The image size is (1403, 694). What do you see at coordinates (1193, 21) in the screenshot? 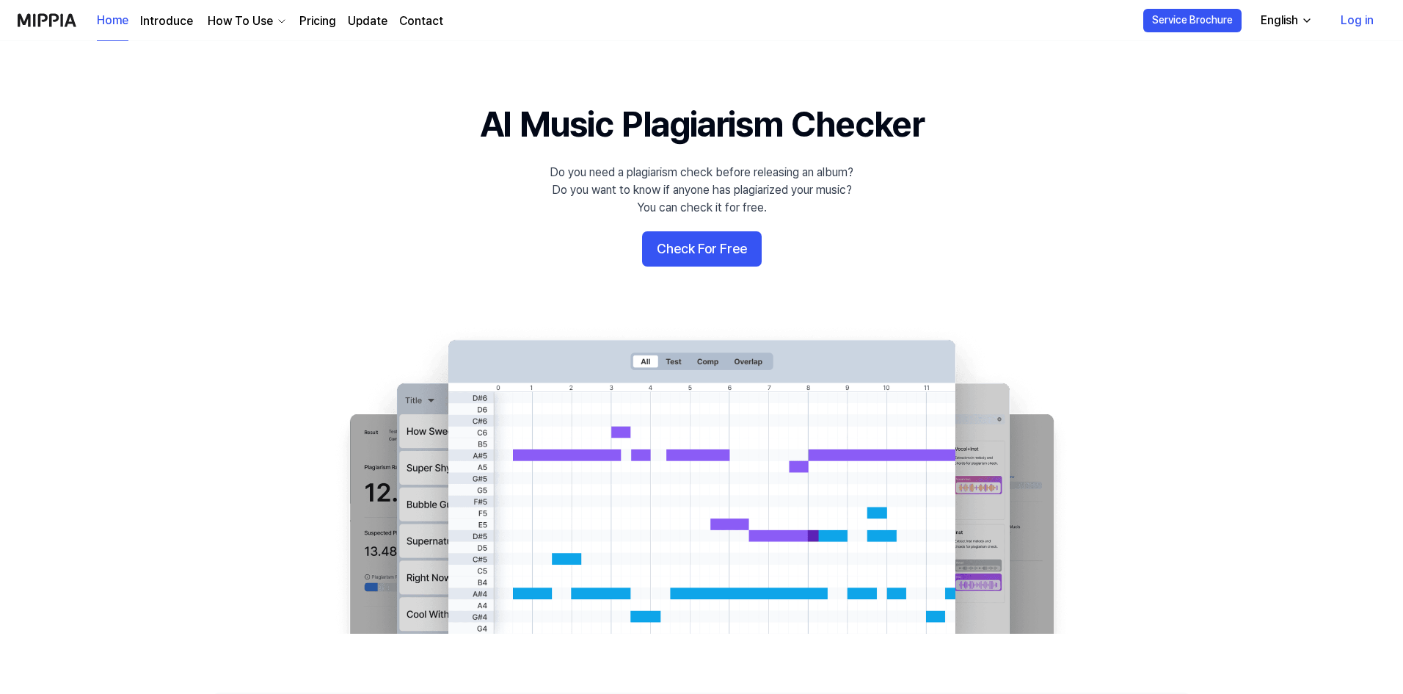
I see `button: Service Brochure` at bounding box center [1193, 21].